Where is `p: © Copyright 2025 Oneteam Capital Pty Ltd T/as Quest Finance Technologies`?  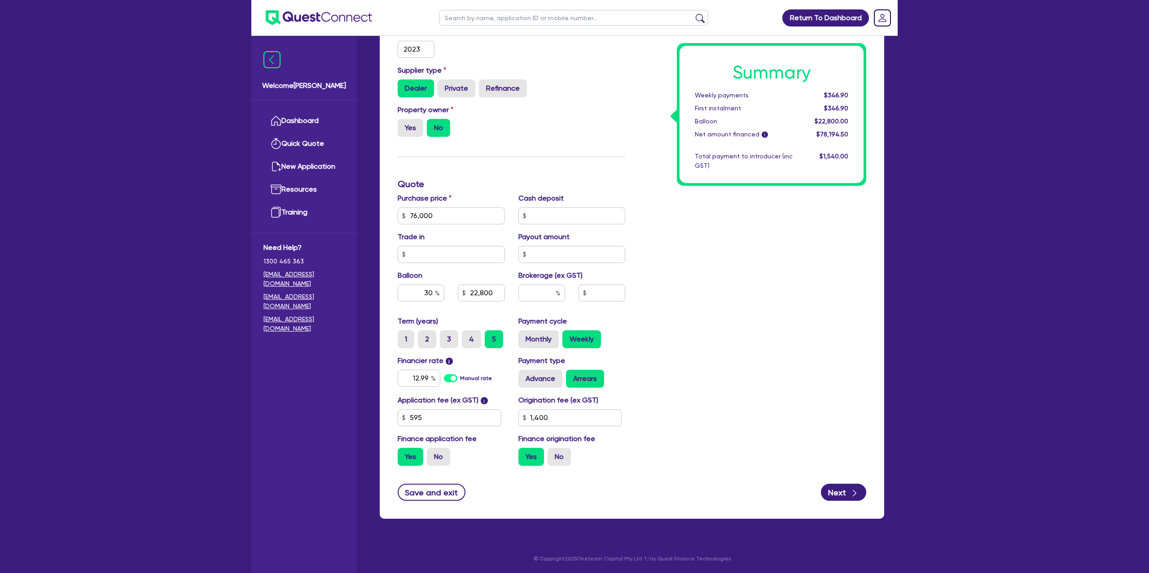 p: © Copyright 2025 Oneteam Capital Pty Ltd T/as Quest Finance Technologies is located at coordinates (632, 559).